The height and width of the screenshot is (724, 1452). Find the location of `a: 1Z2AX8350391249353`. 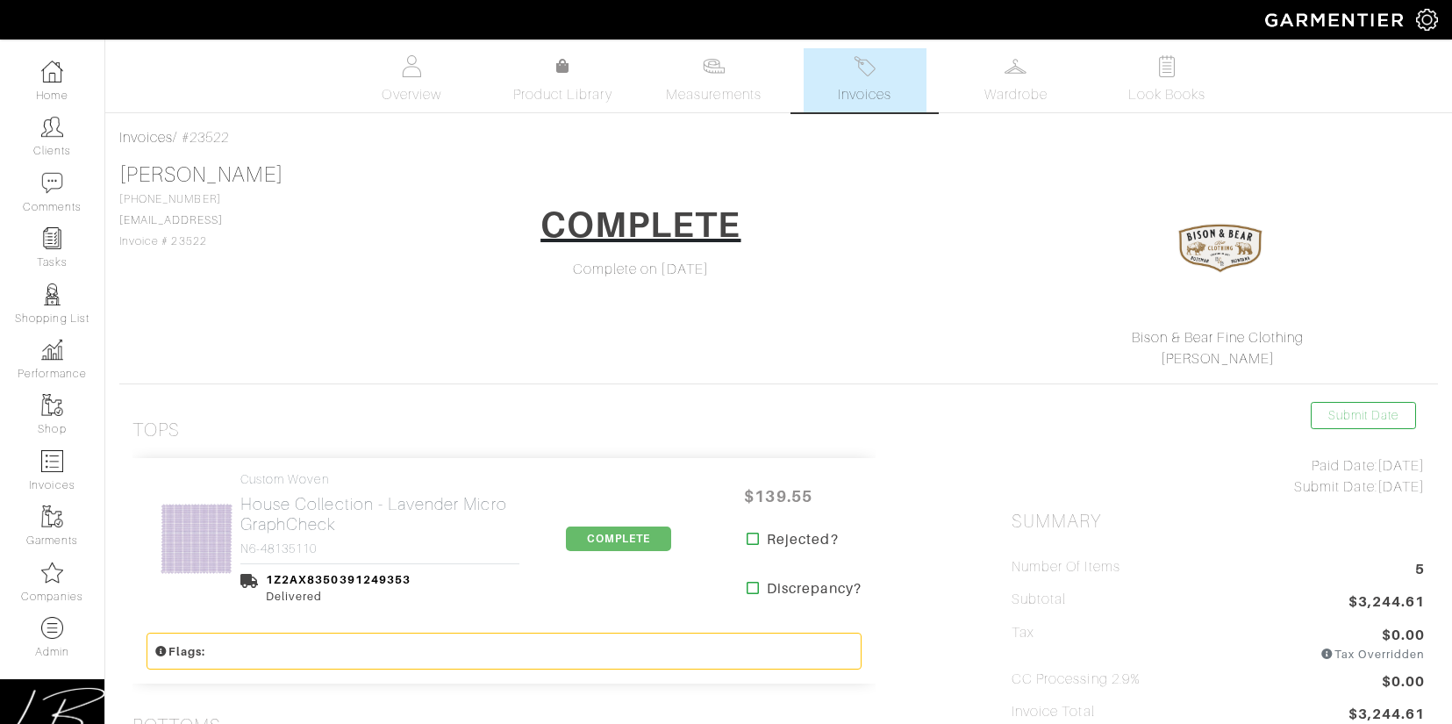

a: 1Z2AX8350391249353 is located at coordinates (338, 579).